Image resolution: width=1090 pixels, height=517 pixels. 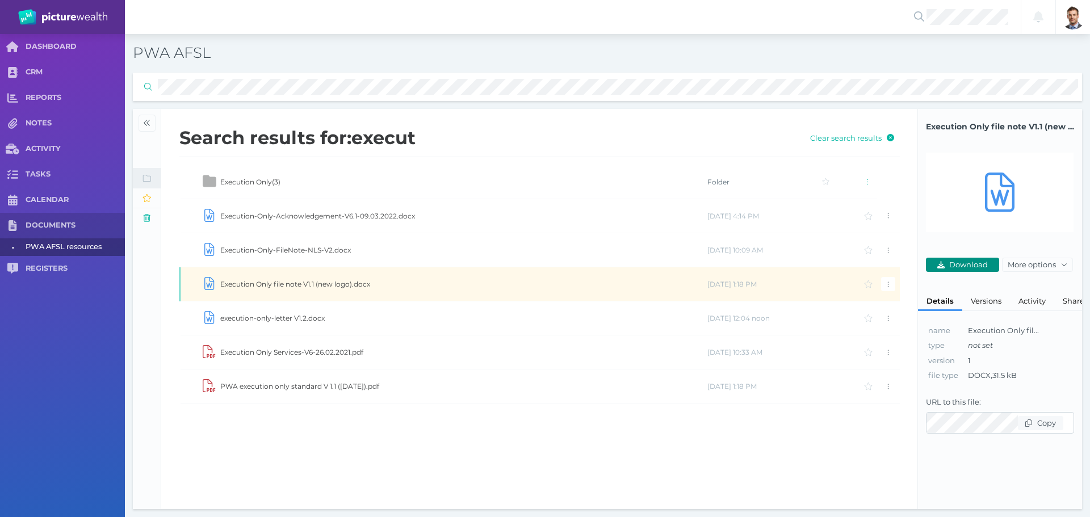 What do you see at coordinates (749, 182) in the screenshot?
I see `td: Folder` at bounding box center [749, 182].